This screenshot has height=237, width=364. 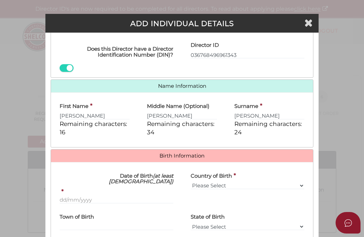 I want to click on button: Open asap, so click(x=348, y=222).